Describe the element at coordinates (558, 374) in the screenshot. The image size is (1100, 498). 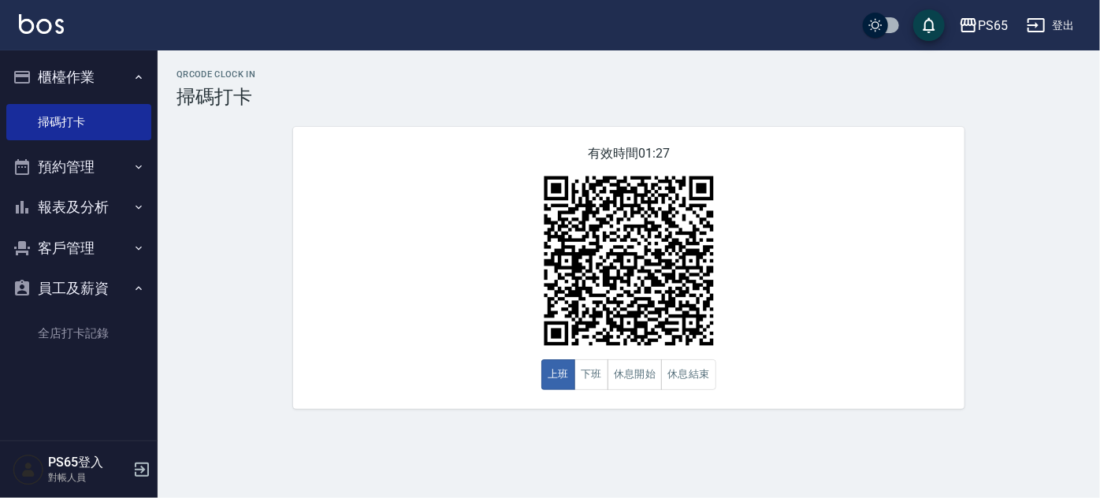
I see `button: 上班` at that location.